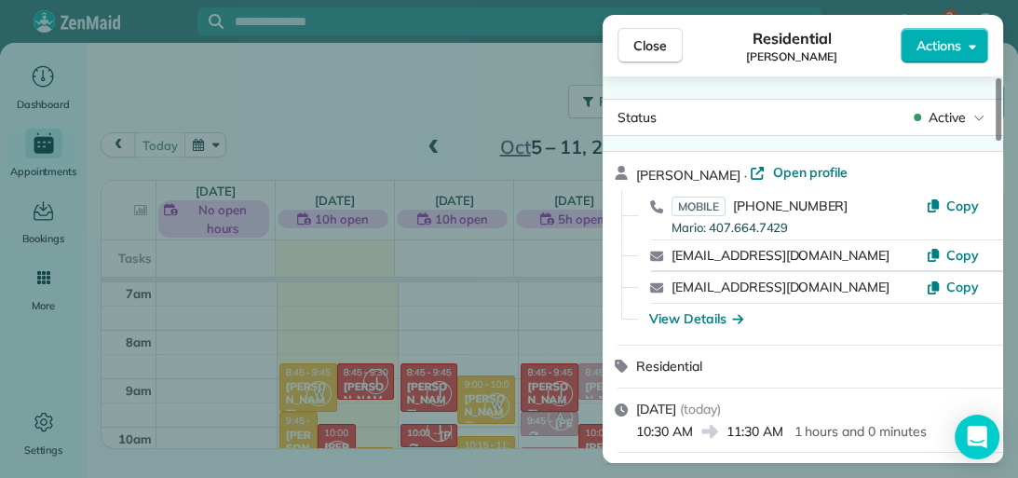 This screenshot has height=478, width=1018. What do you see at coordinates (650, 46) in the screenshot?
I see `button: Close` at bounding box center [650, 46].